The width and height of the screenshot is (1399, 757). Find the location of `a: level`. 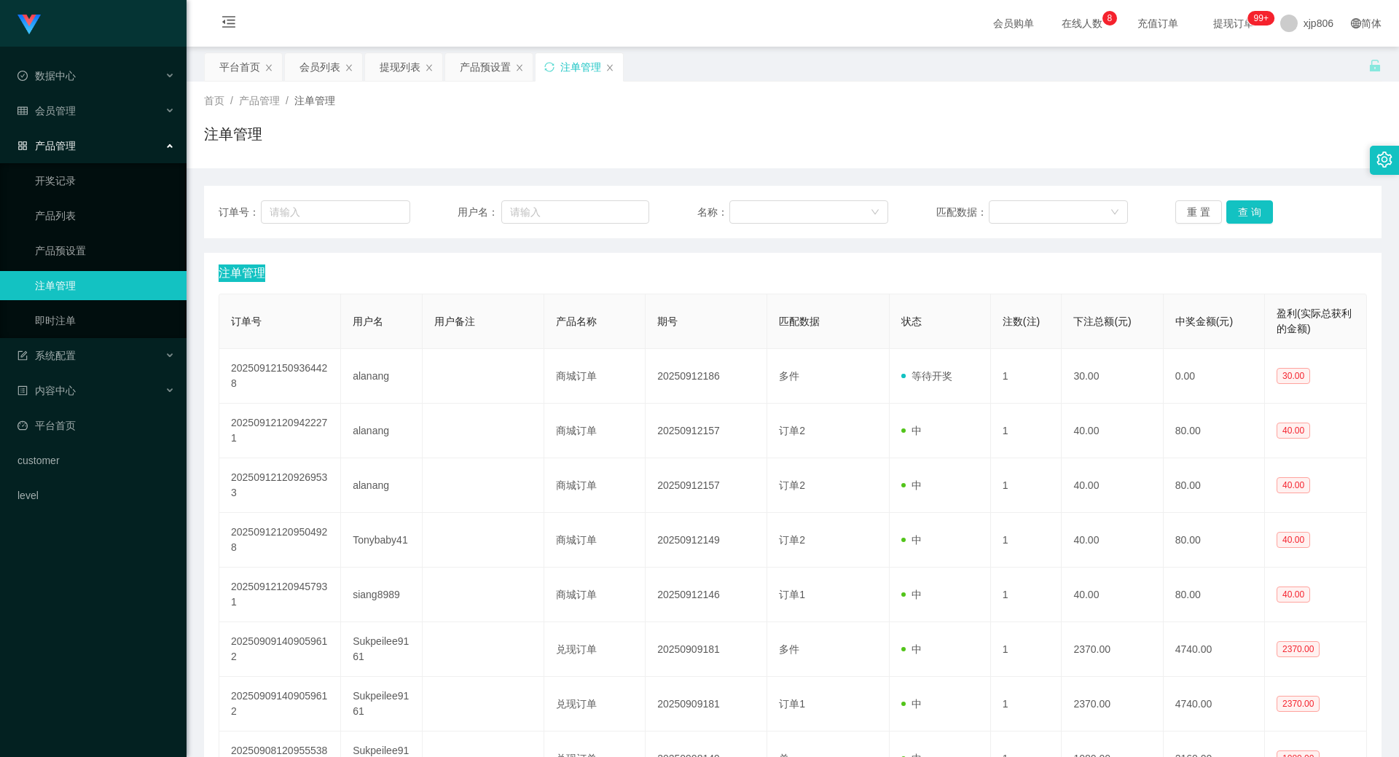

a: level is located at coordinates (96, 495).